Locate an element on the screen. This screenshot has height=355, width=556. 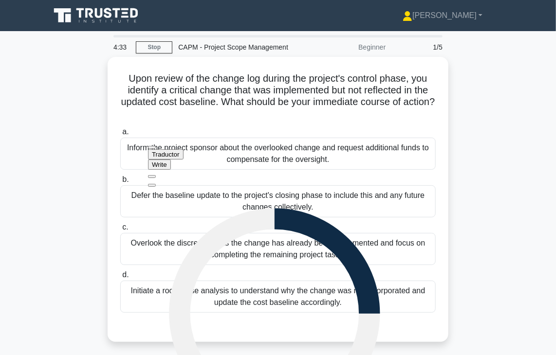
a: Stop is located at coordinates (154, 47).